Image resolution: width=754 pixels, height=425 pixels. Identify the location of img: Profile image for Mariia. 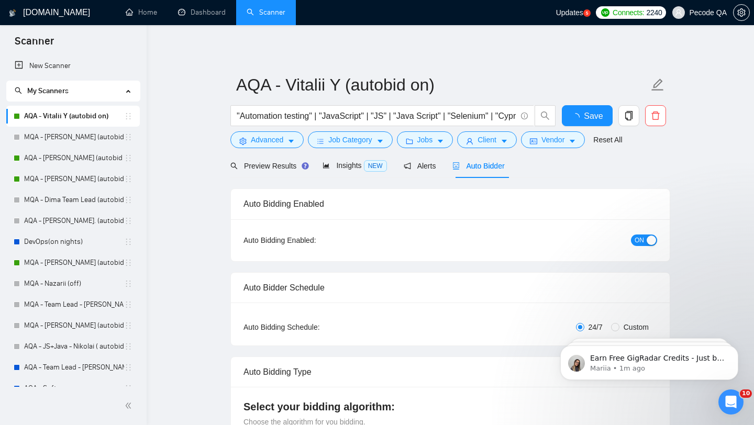
(32, 40).